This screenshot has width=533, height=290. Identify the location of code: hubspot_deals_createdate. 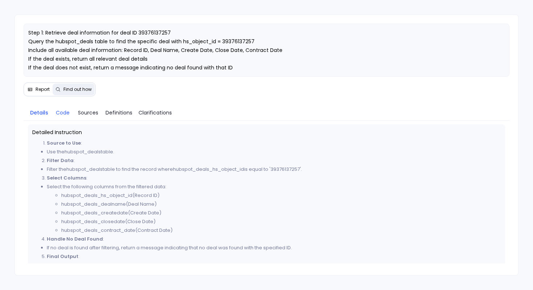
(95, 212).